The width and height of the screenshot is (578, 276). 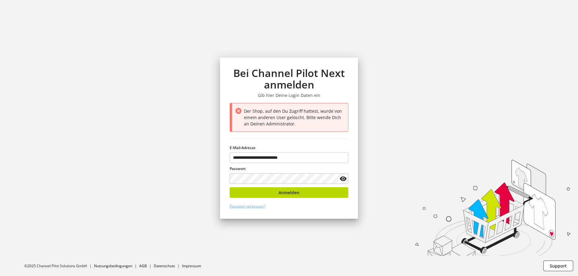 I want to click on span: Passwort, so click(x=237, y=169).